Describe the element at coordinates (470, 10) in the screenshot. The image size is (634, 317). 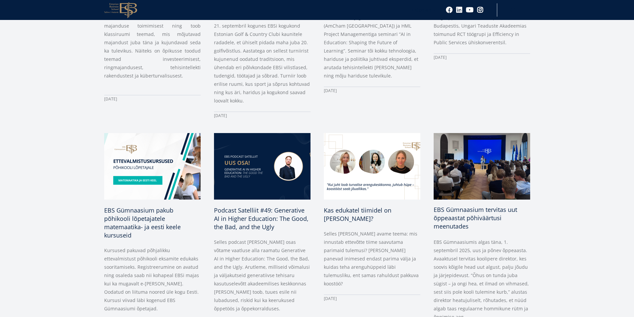
I see `a: Youtube` at that location.